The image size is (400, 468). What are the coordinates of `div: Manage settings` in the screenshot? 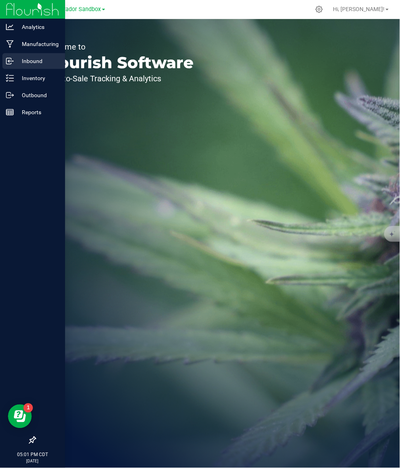 It's located at (319, 9).